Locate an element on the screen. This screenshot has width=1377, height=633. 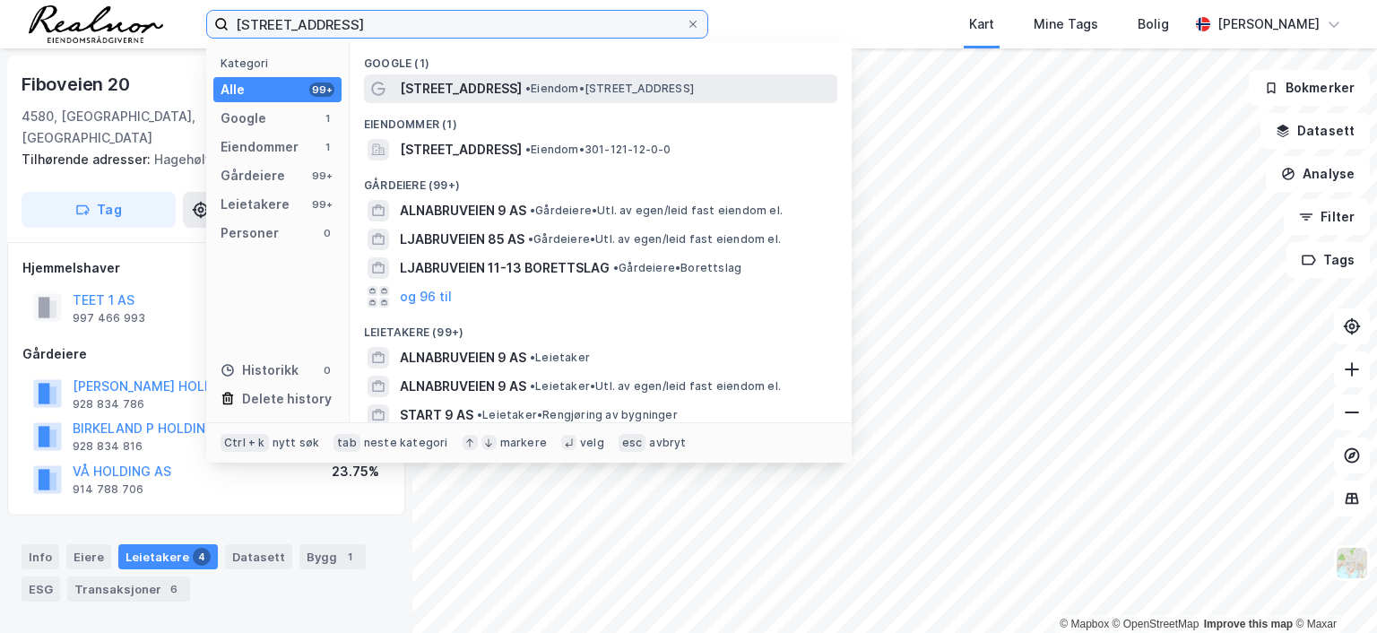
div: avbryt is located at coordinates (667, 443).